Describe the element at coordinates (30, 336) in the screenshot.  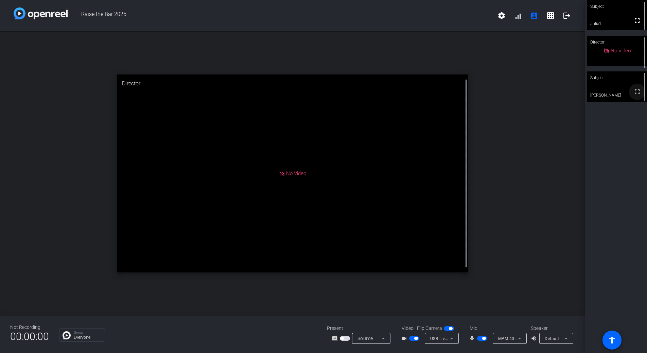
I see `span: 00:00:00` at that location.